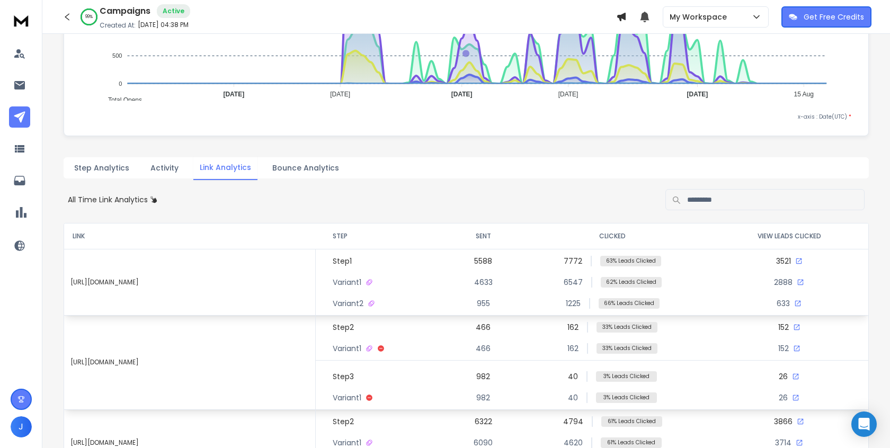  Describe the element at coordinates (803, 94) in the screenshot. I see `tspan: 15 Aug` at that location.